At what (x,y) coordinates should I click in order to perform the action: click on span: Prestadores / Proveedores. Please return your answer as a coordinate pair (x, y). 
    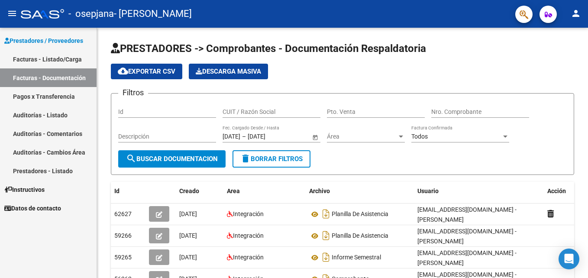
    Looking at the image, I should click on (44, 41).